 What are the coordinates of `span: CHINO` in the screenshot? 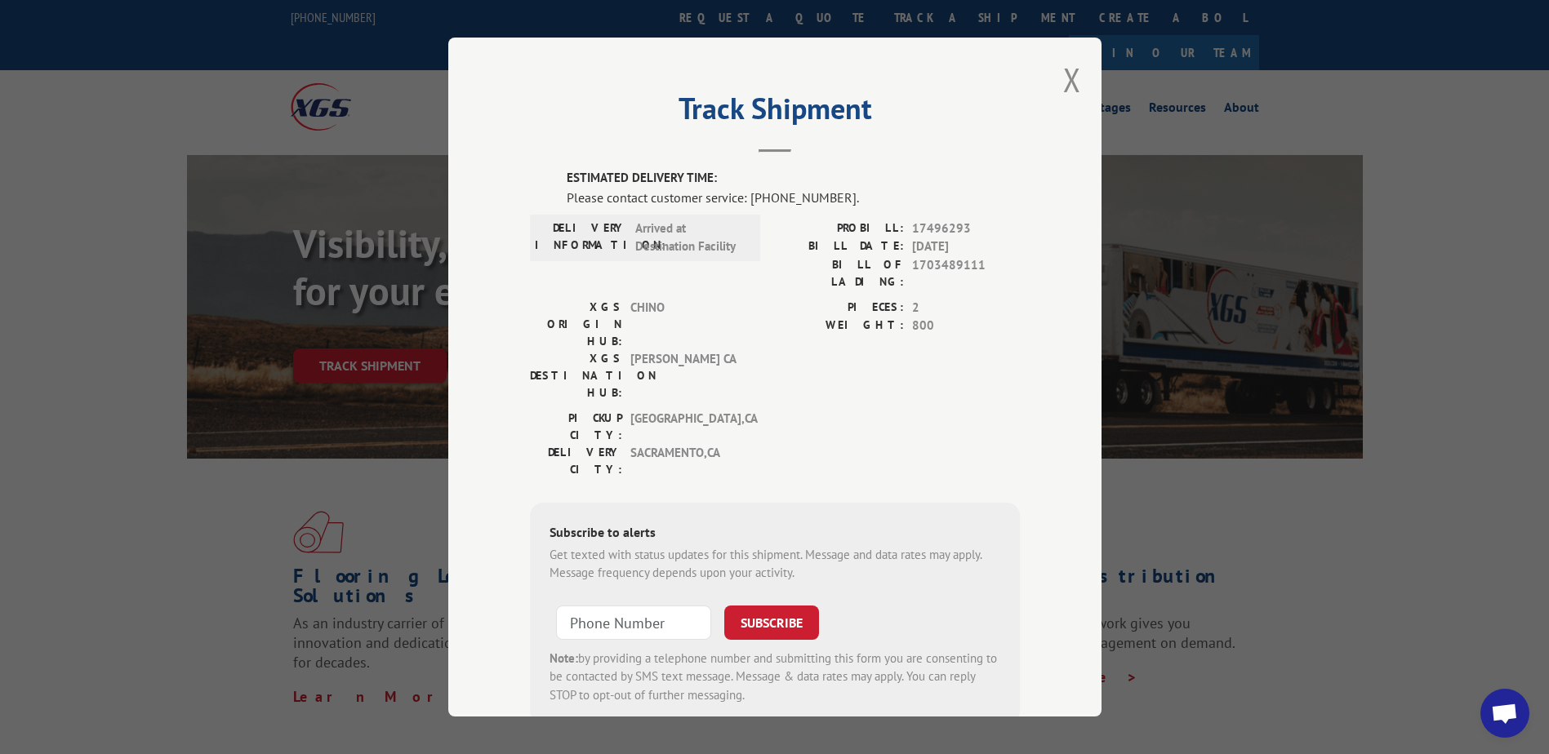 It's located at (685, 324).